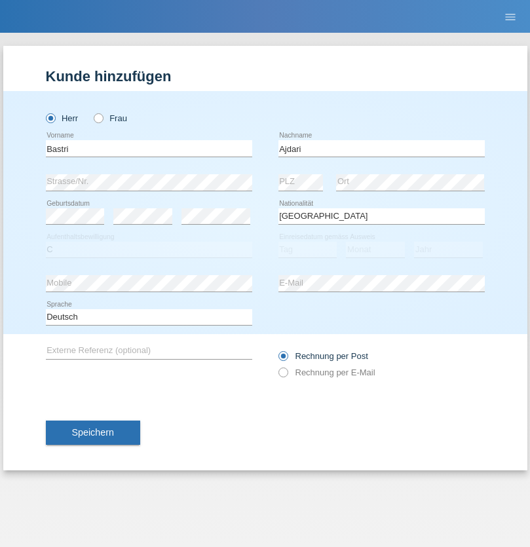  What do you see at coordinates (282, 359) in the screenshot?
I see `input: Rechnung per Post` at bounding box center [282, 359].